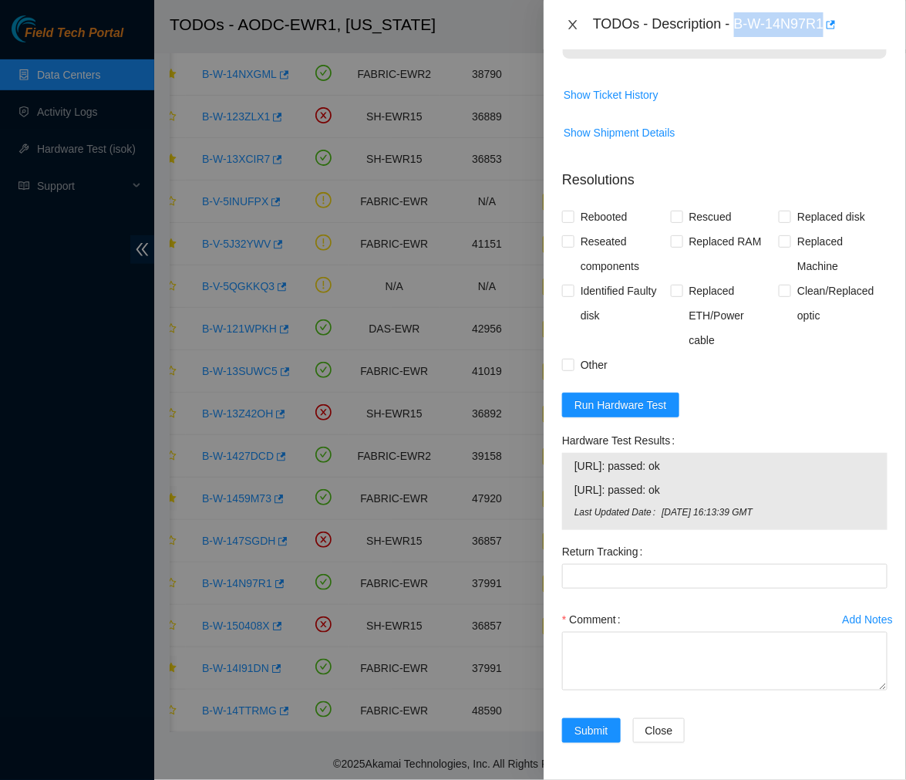 This screenshot has width=906, height=780. What do you see at coordinates (618, 512) in the screenshot?
I see `span: Last Updated Date` at bounding box center [618, 512].